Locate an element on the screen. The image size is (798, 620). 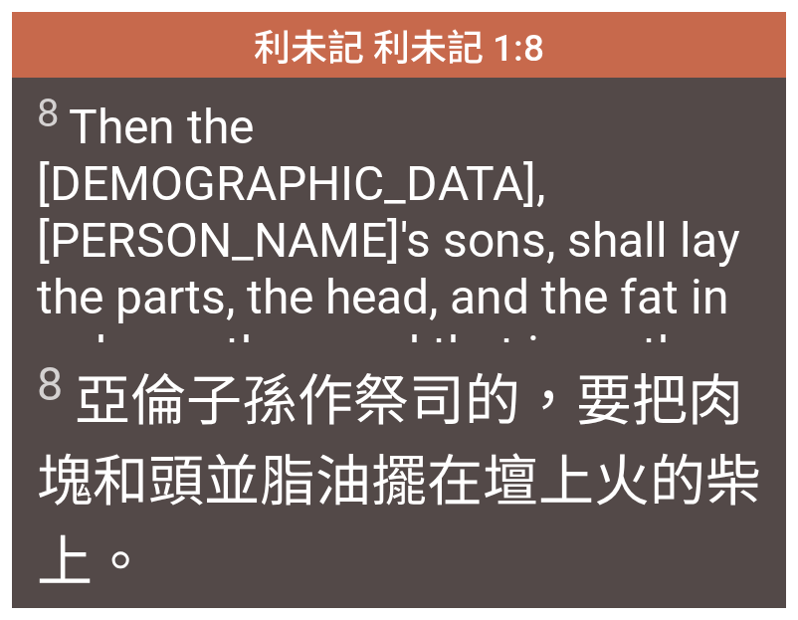
span: 利未記 利未記 1:8 is located at coordinates (399, 45).